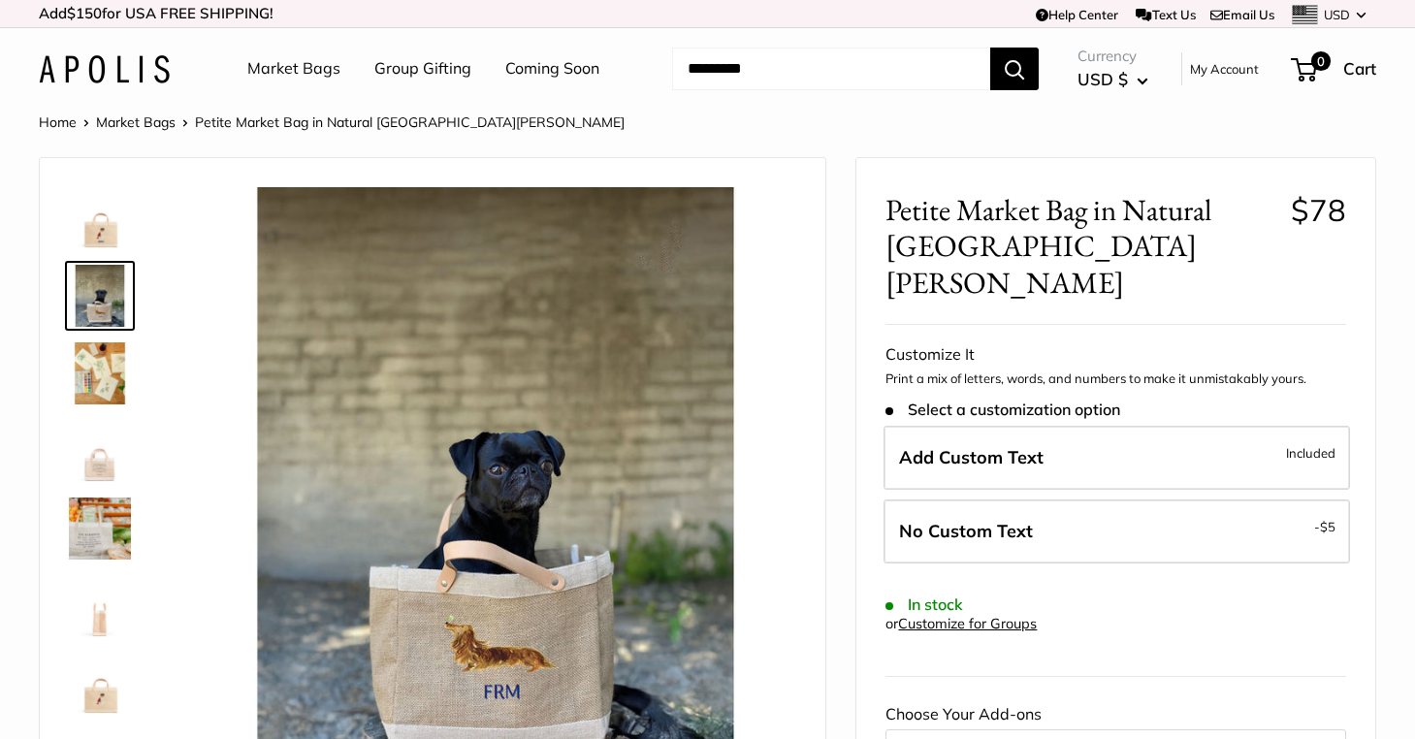 The width and height of the screenshot is (1415, 739). What do you see at coordinates (1112, 80) in the screenshot?
I see `button: USD $` at bounding box center [1112, 80].